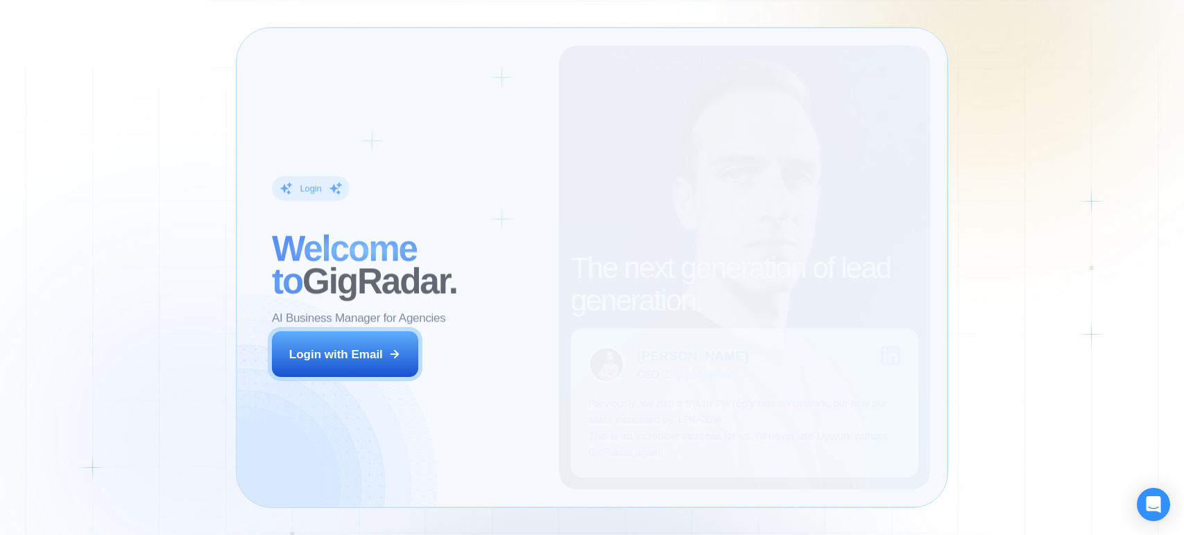 This screenshot has height=535, width=1184. What do you see at coordinates (336, 354) in the screenshot?
I see `div: Login with Email` at bounding box center [336, 354].